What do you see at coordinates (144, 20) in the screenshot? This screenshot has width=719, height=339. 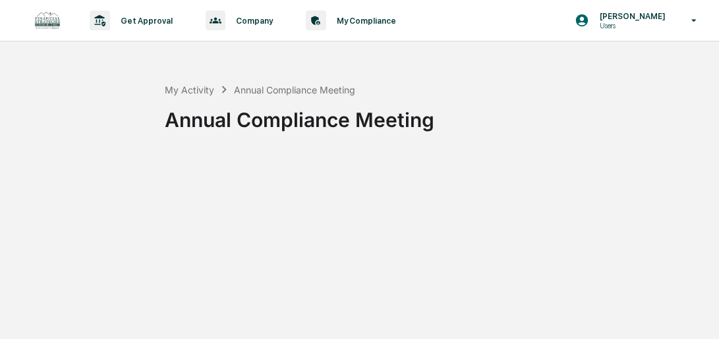 I see `p: Get Approval` at bounding box center [144, 20].